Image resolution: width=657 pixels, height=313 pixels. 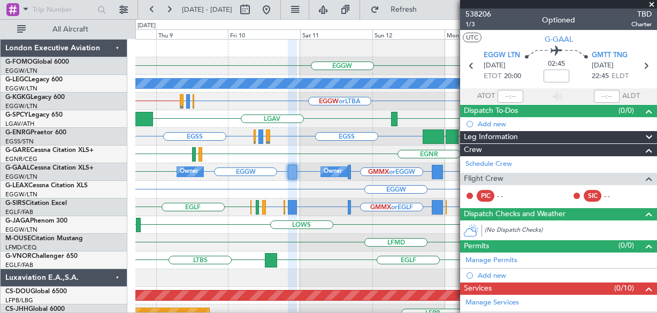 What do you see at coordinates (21, 247) in the screenshot?
I see `a: LFMD/CEQ` at bounding box center [21, 247].